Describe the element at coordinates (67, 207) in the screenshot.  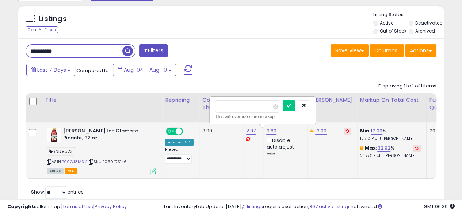
I see `div: seller snap | |` at that location.